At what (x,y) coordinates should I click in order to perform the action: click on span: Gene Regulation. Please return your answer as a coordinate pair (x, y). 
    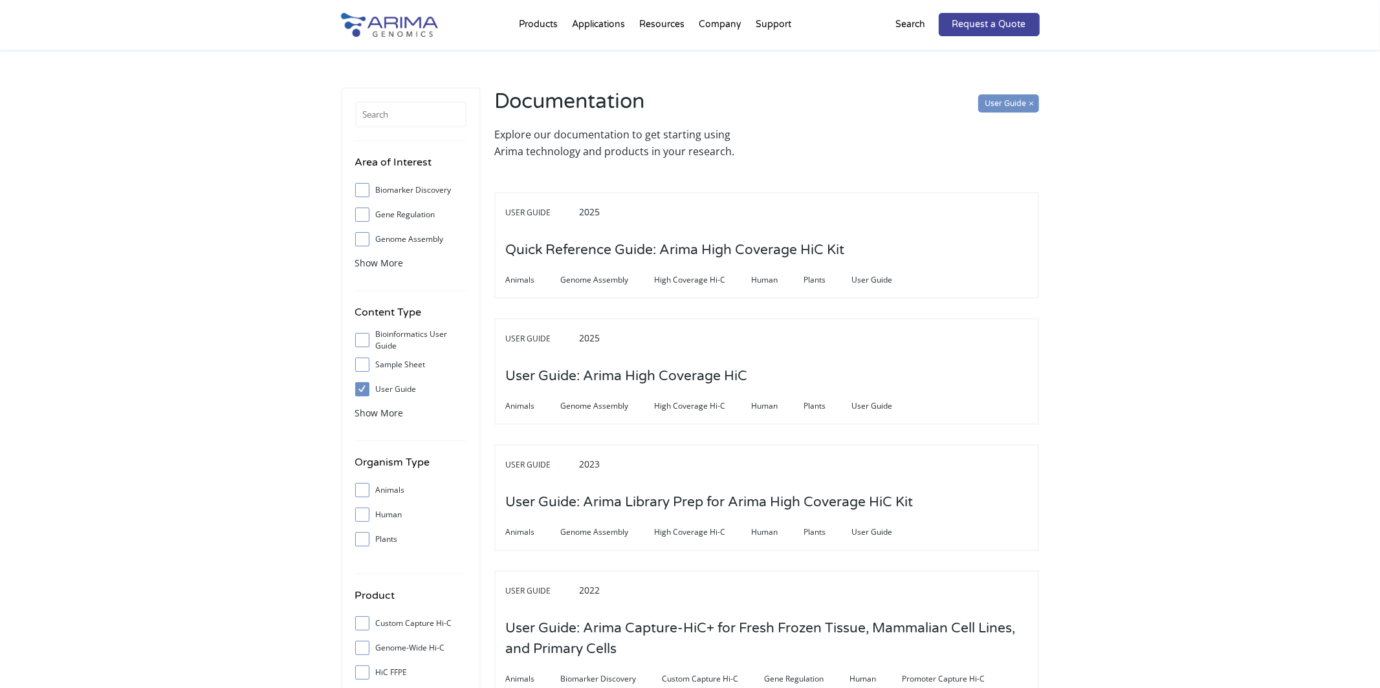
    Looking at the image, I should click on (807, 679).